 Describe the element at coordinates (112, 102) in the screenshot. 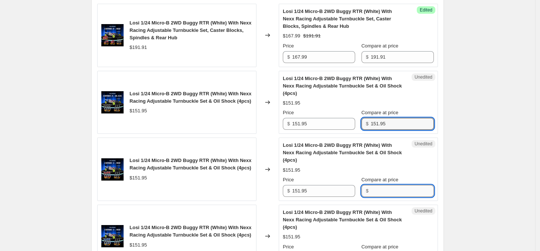

I see `img: Combo_5_Losi_-1080-HD_80x.jpg` at that location.